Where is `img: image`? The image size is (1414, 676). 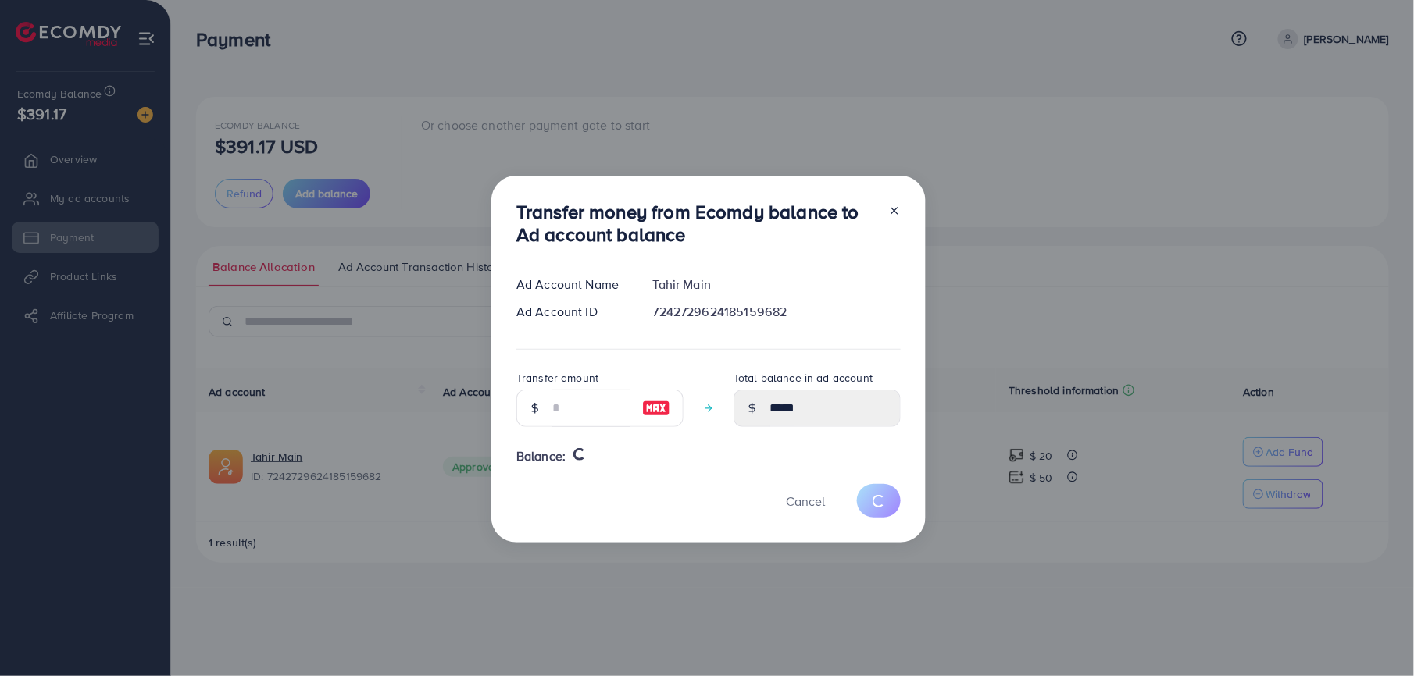
img: image is located at coordinates (656, 408).